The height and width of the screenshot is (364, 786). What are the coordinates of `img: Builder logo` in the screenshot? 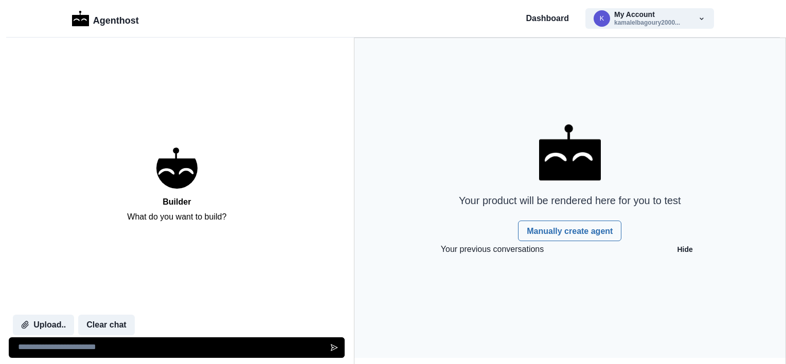 It's located at (177, 168).